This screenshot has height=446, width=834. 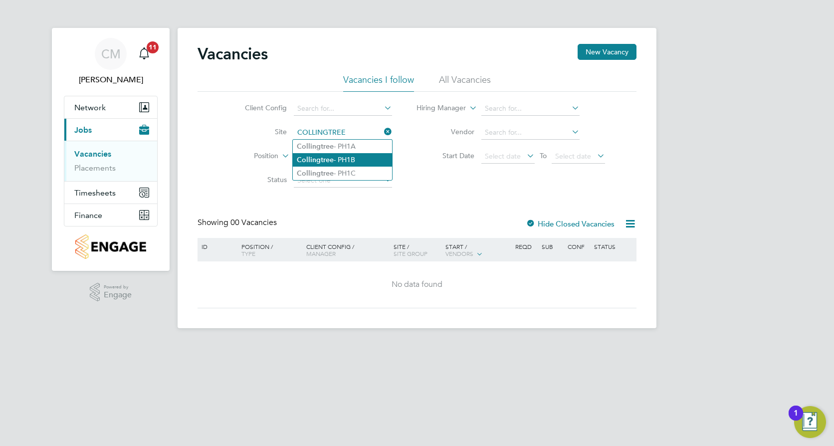 What do you see at coordinates (543, 156) in the screenshot?
I see `span: To` at bounding box center [543, 156].